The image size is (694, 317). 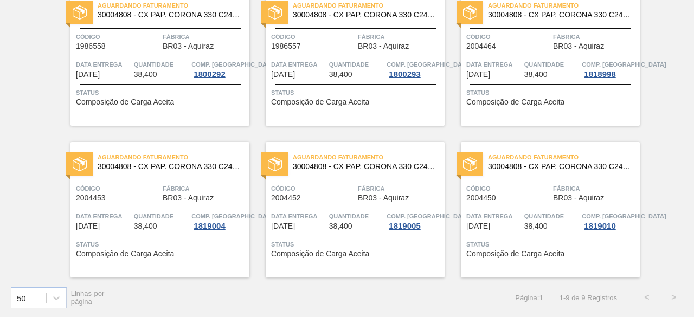 What do you see at coordinates (209, 74) in the screenshot?
I see `div: 1800292` at bounding box center [209, 74].